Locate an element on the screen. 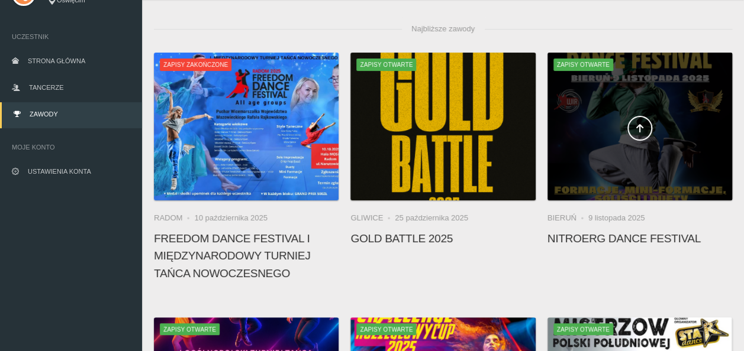  h4: FREEDOM DANCE FESTIVAL I Międzynarodowy Turniej Tańca Nowoczesnego is located at coordinates (246, 256).